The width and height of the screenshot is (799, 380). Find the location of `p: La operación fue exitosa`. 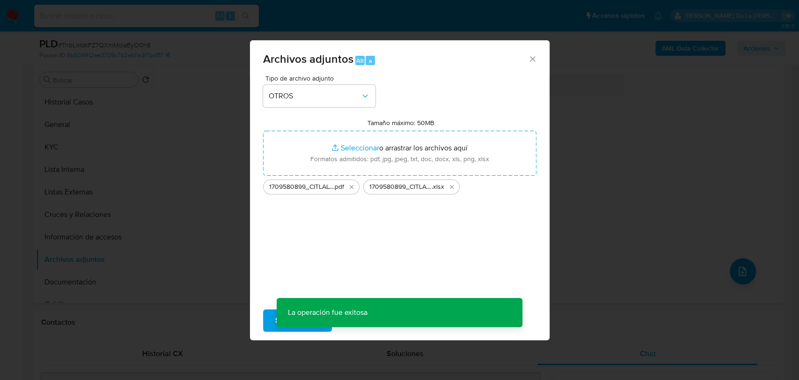

p: La operación fue exitosa is located at coordinates (328, 312).